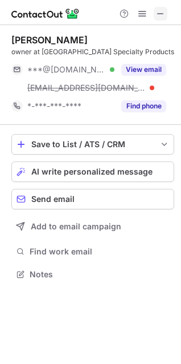 The width and height of the screenshot is (181, 364). I want to click on button: Find work email, so click(93, 251).